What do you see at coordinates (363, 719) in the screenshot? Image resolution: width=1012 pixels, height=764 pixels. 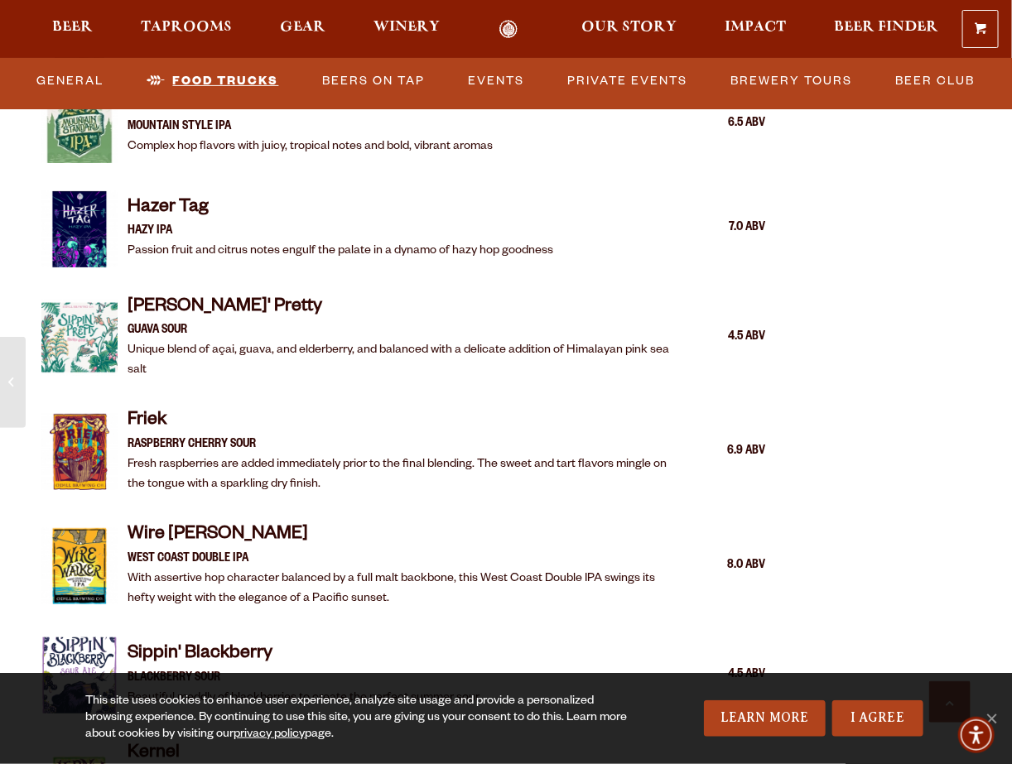 I see `div: This site uses cookies to enhance user experience, analyze site usage and provide a personalized ...` at bounding box center [363, 719].